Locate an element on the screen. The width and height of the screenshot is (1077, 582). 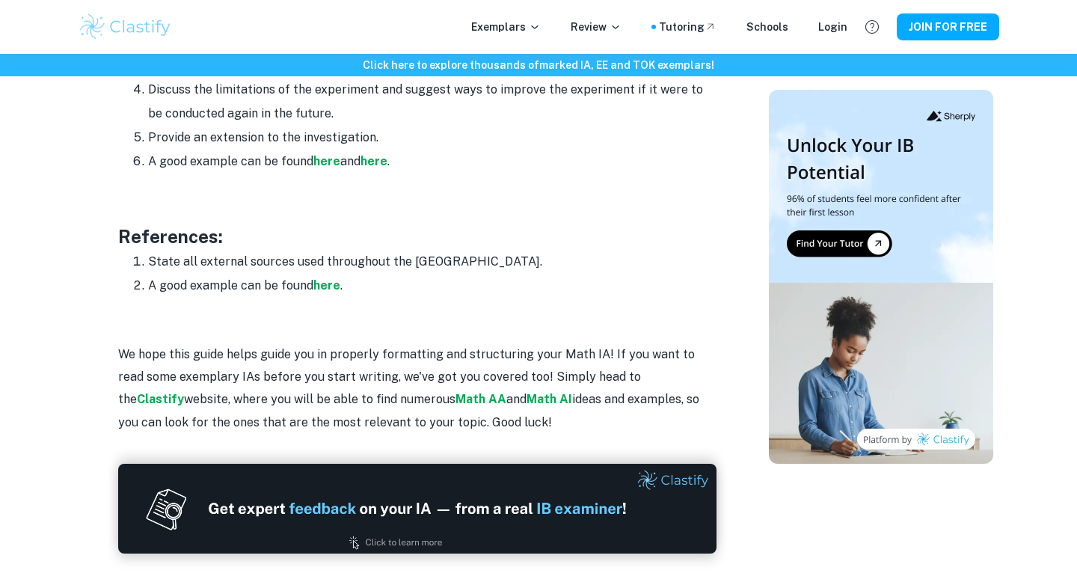
h3: References: is located at coordinates (417, 236).